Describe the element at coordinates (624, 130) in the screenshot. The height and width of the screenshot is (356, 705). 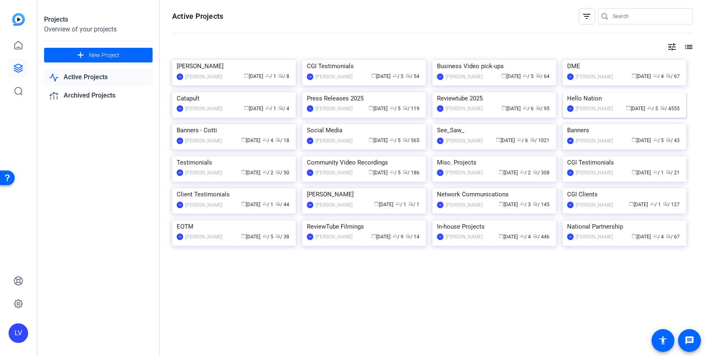
I see `div: Banners` at that location.